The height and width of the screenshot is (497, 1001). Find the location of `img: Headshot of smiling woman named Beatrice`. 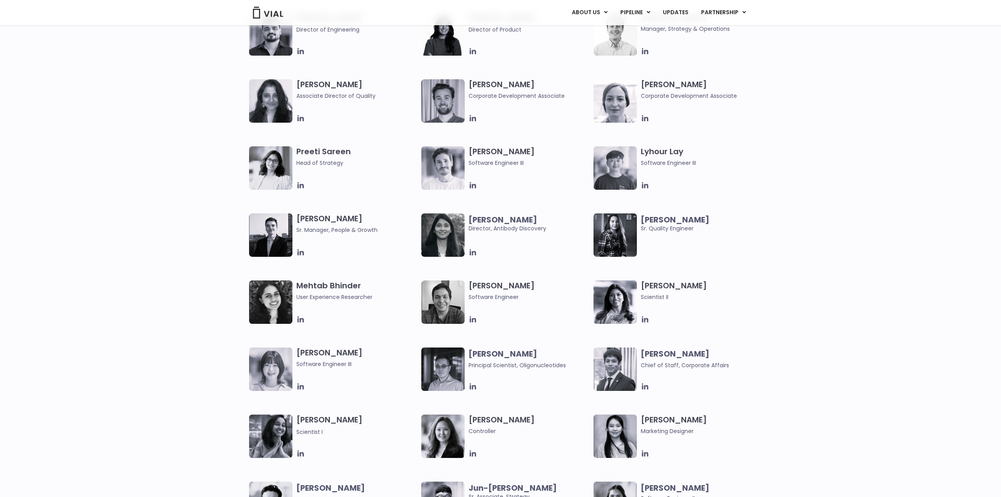

img: Headshot of smiling woman named Beatrice is located at coordinates (615, 101).